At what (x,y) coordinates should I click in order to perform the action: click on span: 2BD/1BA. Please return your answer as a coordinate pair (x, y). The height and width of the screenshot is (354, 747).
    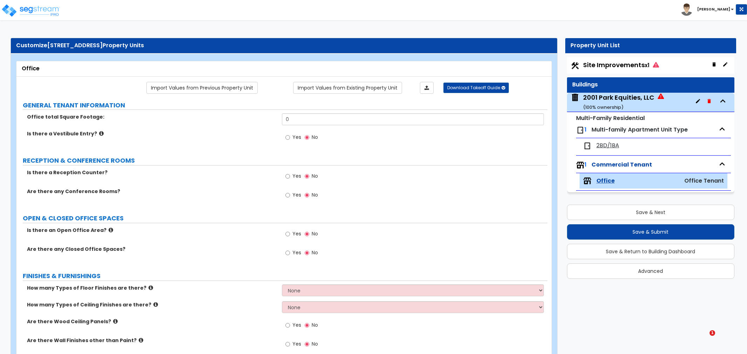
    Looking at the image, I should click on (608, 146).